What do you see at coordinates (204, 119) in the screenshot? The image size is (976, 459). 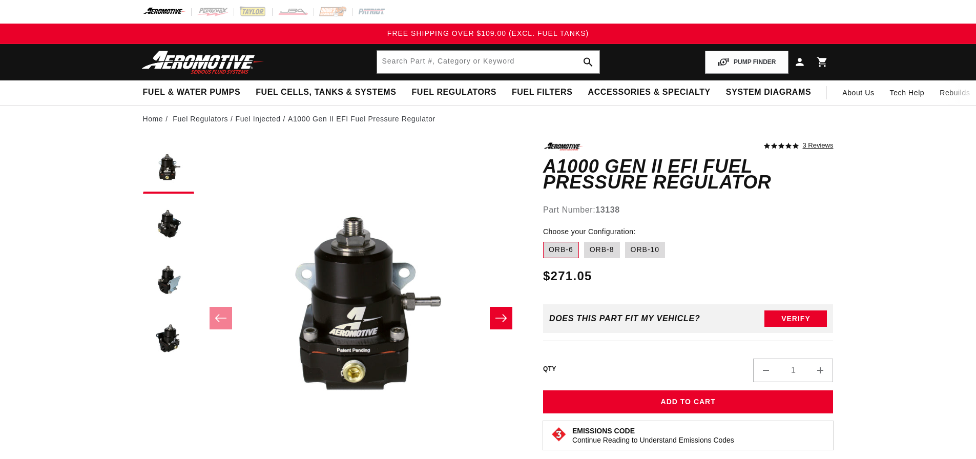 I see `li: Fuel Regulators` at bounding box center [204, 119].